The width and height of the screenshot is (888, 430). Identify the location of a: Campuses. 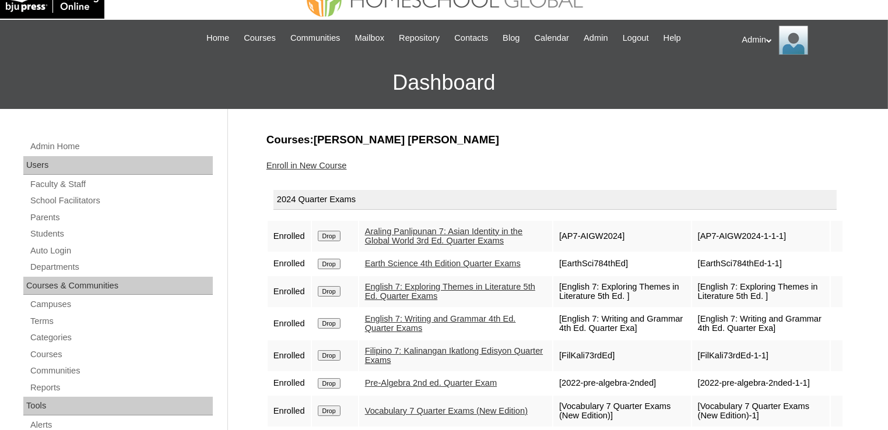
(121, 304).